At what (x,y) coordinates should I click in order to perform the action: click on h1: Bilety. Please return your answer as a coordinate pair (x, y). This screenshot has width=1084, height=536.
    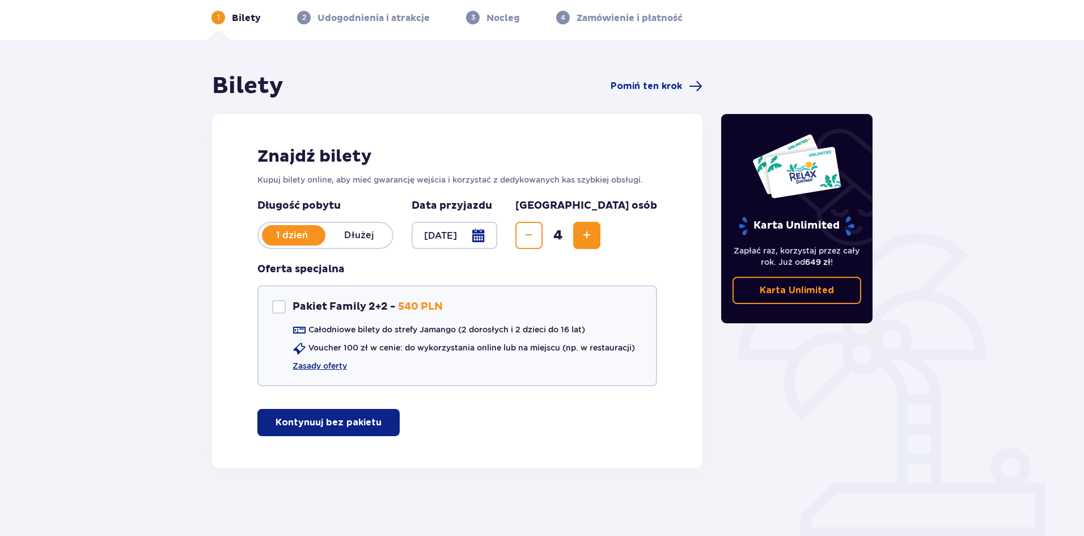
    Looking at the image, I should click on (248, 86).